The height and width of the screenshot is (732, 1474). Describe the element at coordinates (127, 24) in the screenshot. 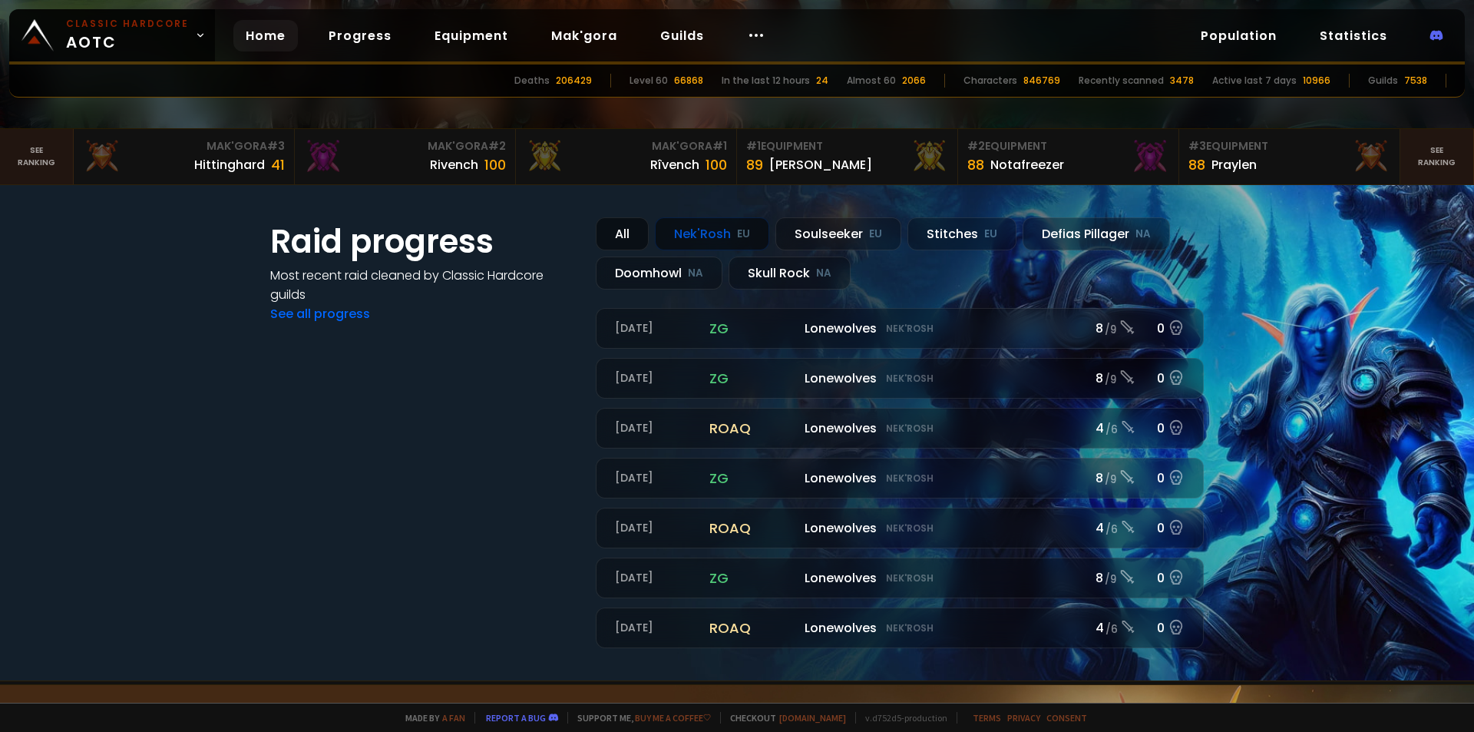

I see `small: Classic Hardcore` at that location.